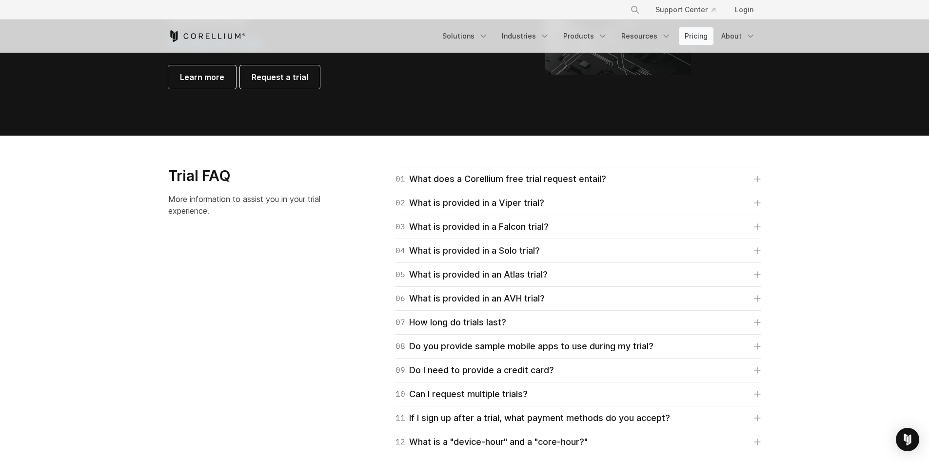 This screenshot has width=929, height=461. I want to click on a: 10Can I request multiple trials?, so click(578, 394).